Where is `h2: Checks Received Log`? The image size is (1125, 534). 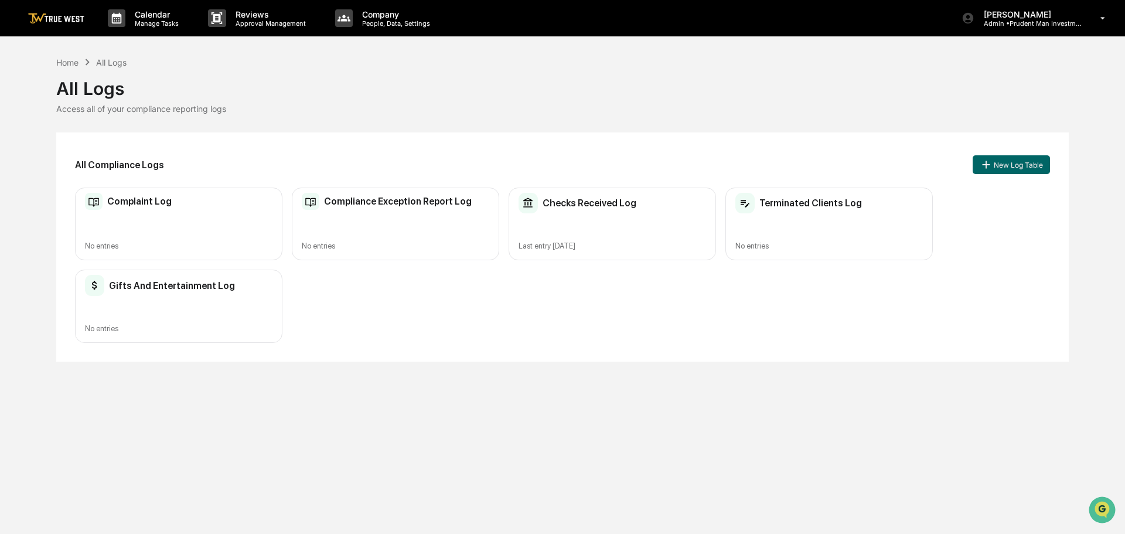
h2: Checks Received Log is located at coordinates (589, 203).